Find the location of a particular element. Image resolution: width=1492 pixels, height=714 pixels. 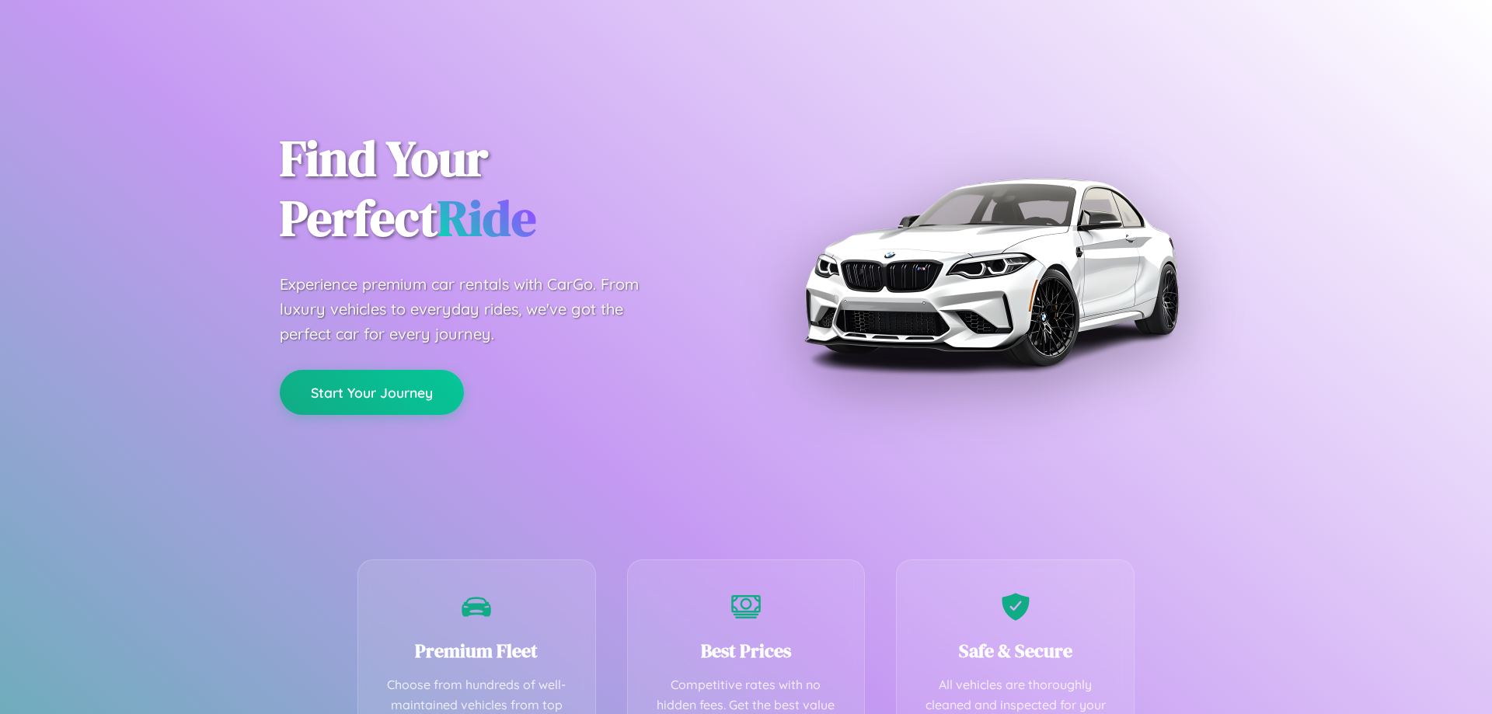

img: Premium BMW car rental vehicle is located at coordinates (991, 272).